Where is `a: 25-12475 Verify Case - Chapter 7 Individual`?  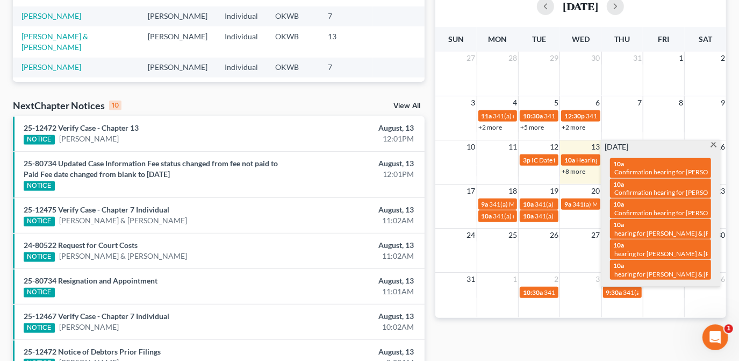 a: 25-12475 Verify Case - Chapter 7 Individual is located at coordinates (96, 209).